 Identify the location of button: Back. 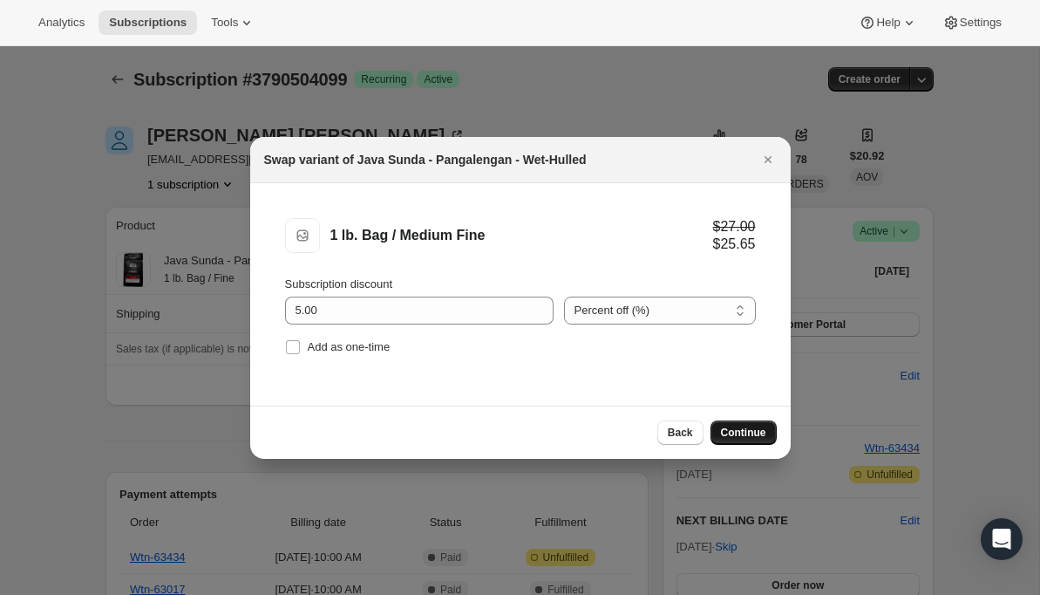
(680, 432).